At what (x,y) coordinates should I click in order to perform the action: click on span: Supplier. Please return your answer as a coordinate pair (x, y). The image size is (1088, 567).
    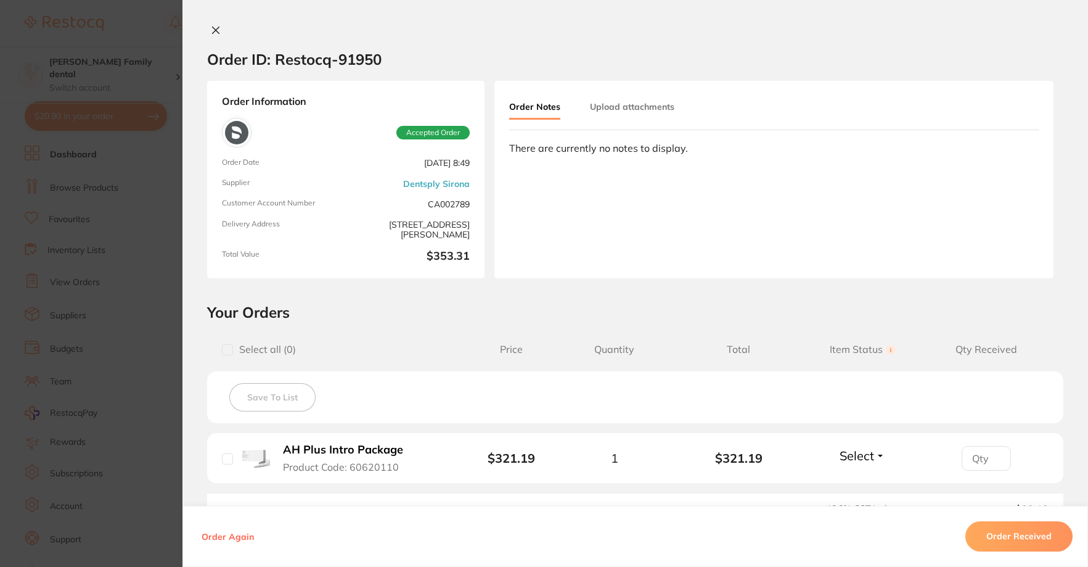
    Looking at the image, I should click on (281, 183).